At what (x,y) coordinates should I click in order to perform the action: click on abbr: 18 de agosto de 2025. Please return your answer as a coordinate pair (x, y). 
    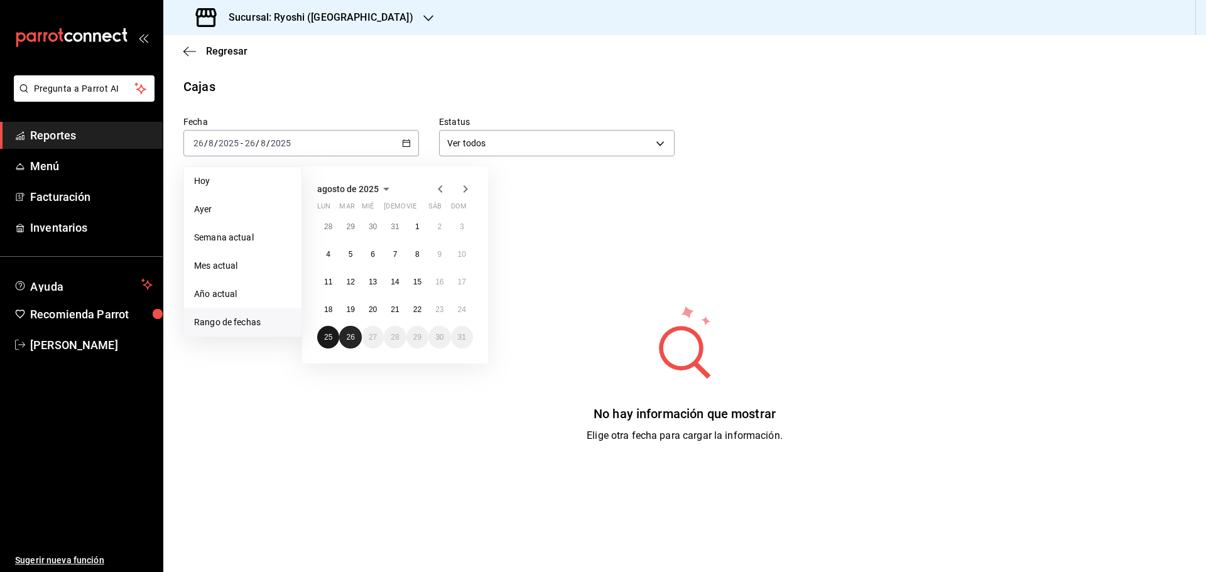
    Looking at the image, I should click on (328, 310).